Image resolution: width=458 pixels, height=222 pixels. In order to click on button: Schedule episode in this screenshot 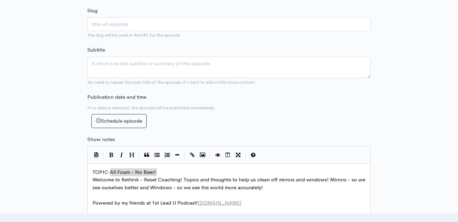, I will do `click(119, 121)`.